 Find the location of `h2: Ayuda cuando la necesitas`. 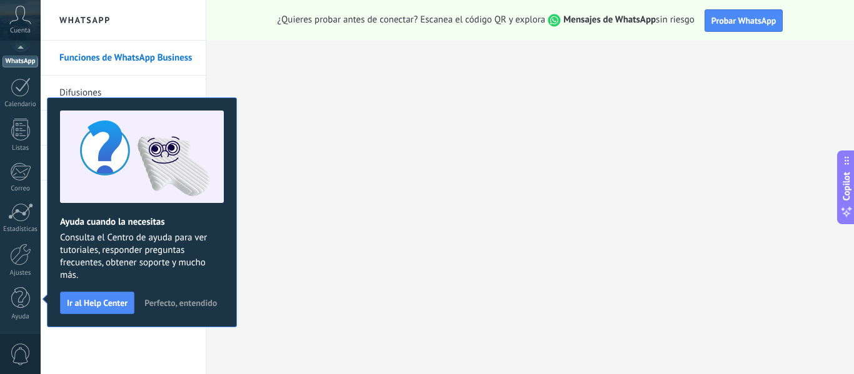

h2: Ayuda cuando la necesitas is located at coordinates (142, 222).